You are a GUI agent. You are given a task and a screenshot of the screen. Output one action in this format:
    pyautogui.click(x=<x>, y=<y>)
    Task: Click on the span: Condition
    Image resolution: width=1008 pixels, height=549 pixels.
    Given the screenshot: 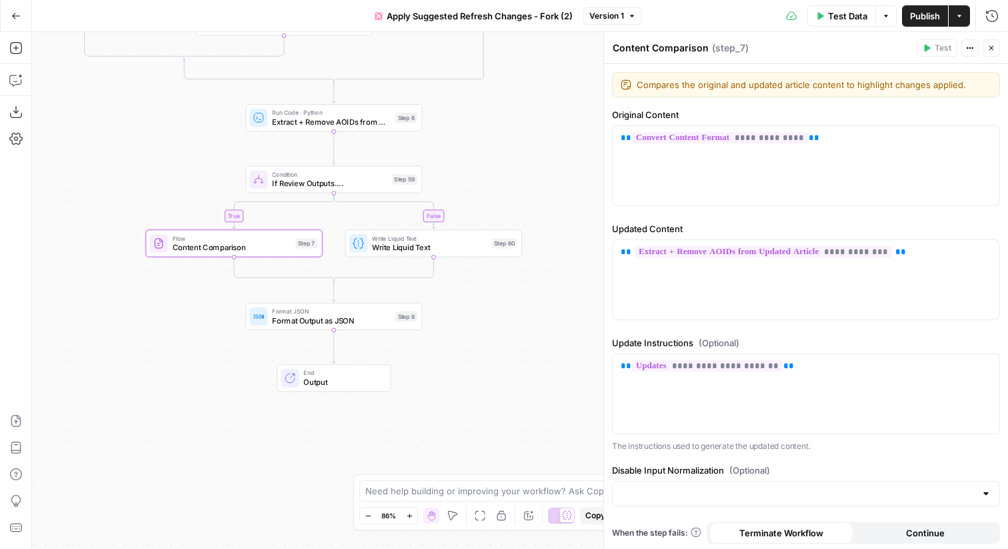 What is the action you would take?
    pyautogui.click(x=329, y=175)
    